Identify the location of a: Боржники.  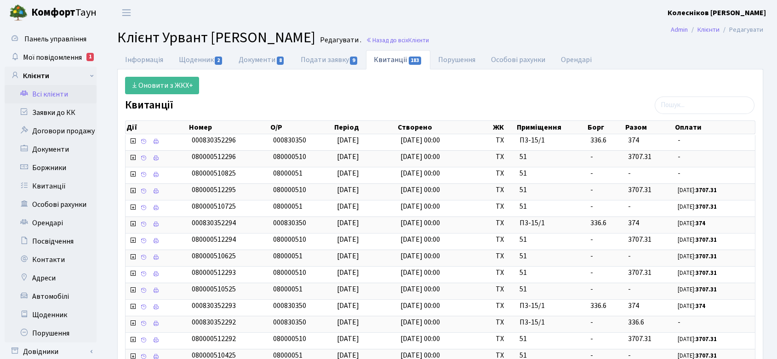
(51, 168).